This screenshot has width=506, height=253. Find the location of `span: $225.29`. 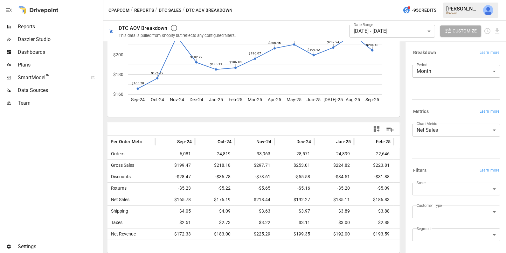

span: $225.29 is located at coordinates (254, 234).